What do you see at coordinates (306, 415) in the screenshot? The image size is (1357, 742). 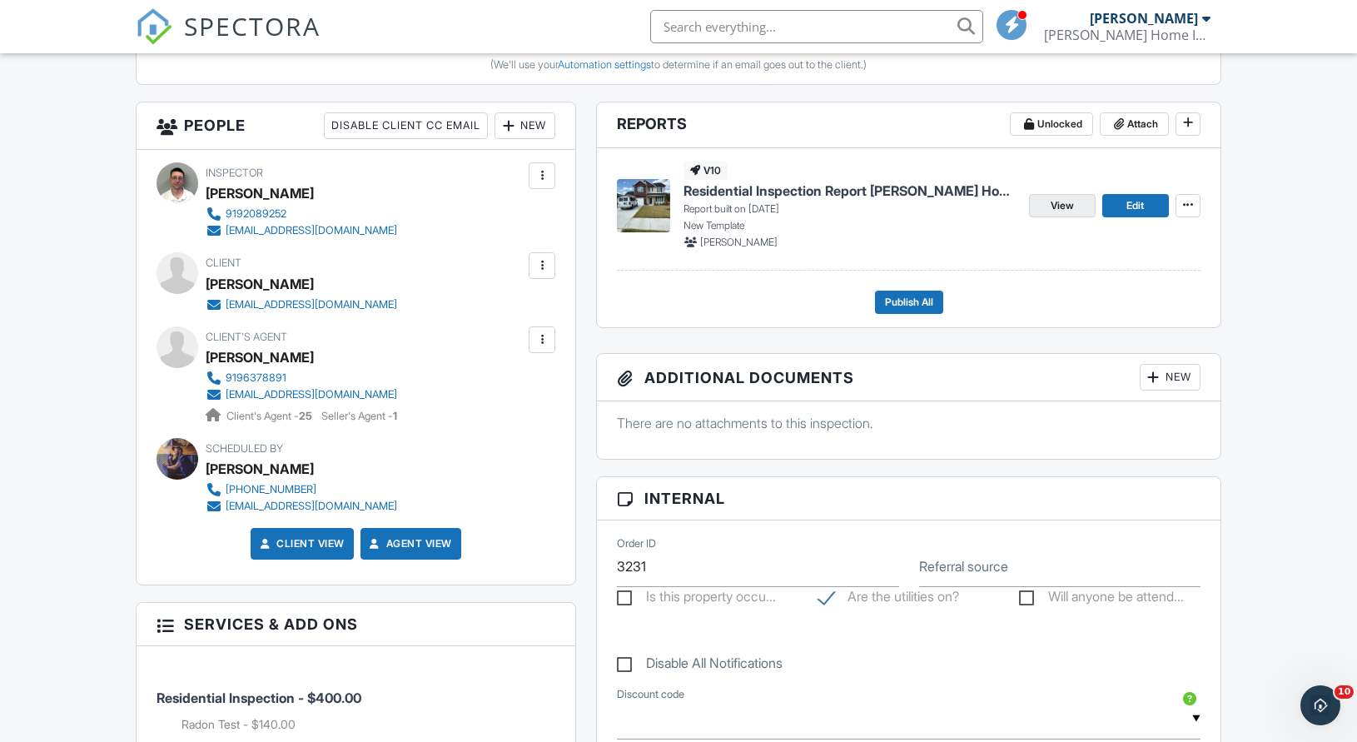 I see `strong: 25` at bounding box center [306, 415].